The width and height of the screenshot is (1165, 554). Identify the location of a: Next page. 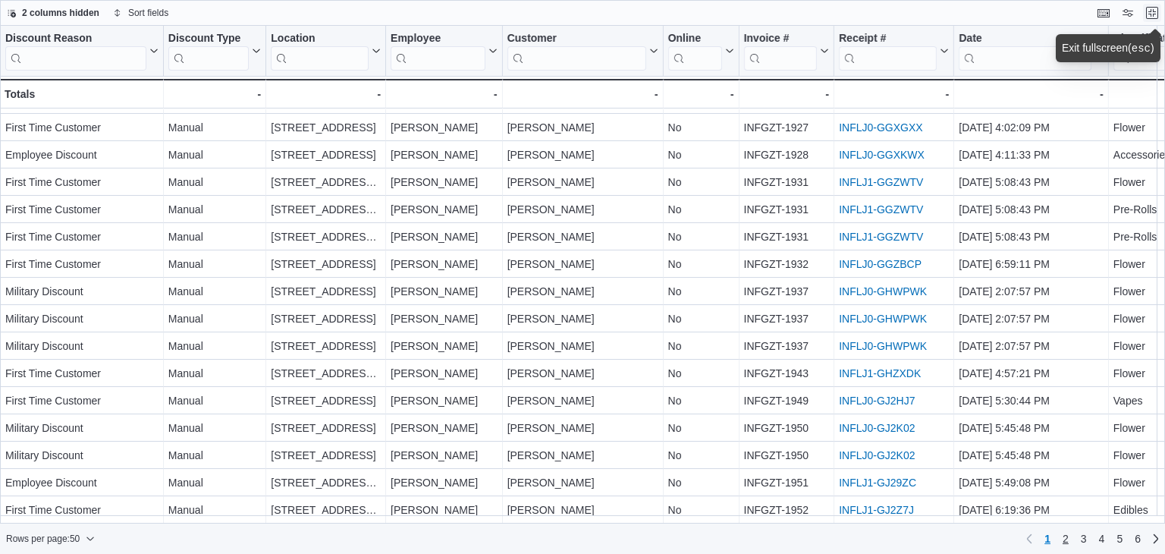
(1156, 539).